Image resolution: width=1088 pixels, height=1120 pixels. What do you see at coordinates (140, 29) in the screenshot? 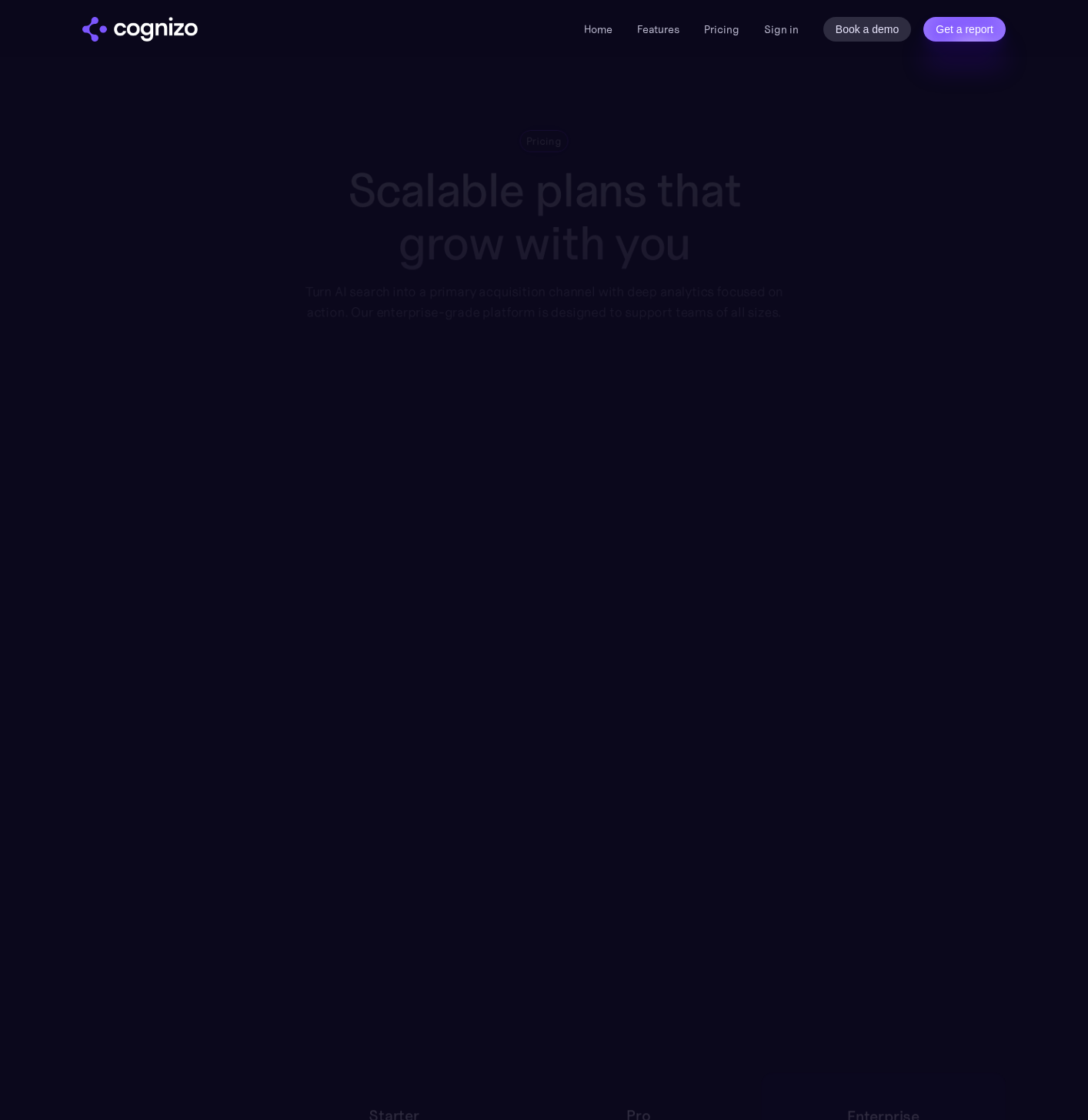
I see `img: cognizo logo` at bounding box center [140, 29].